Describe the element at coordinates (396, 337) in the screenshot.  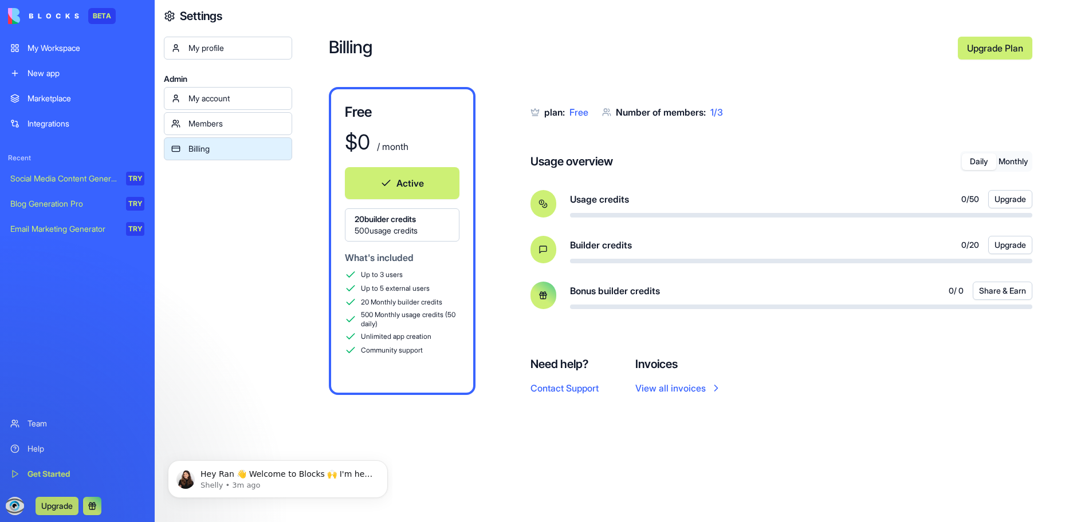
I see `span: Unlimited app creation` at that location.